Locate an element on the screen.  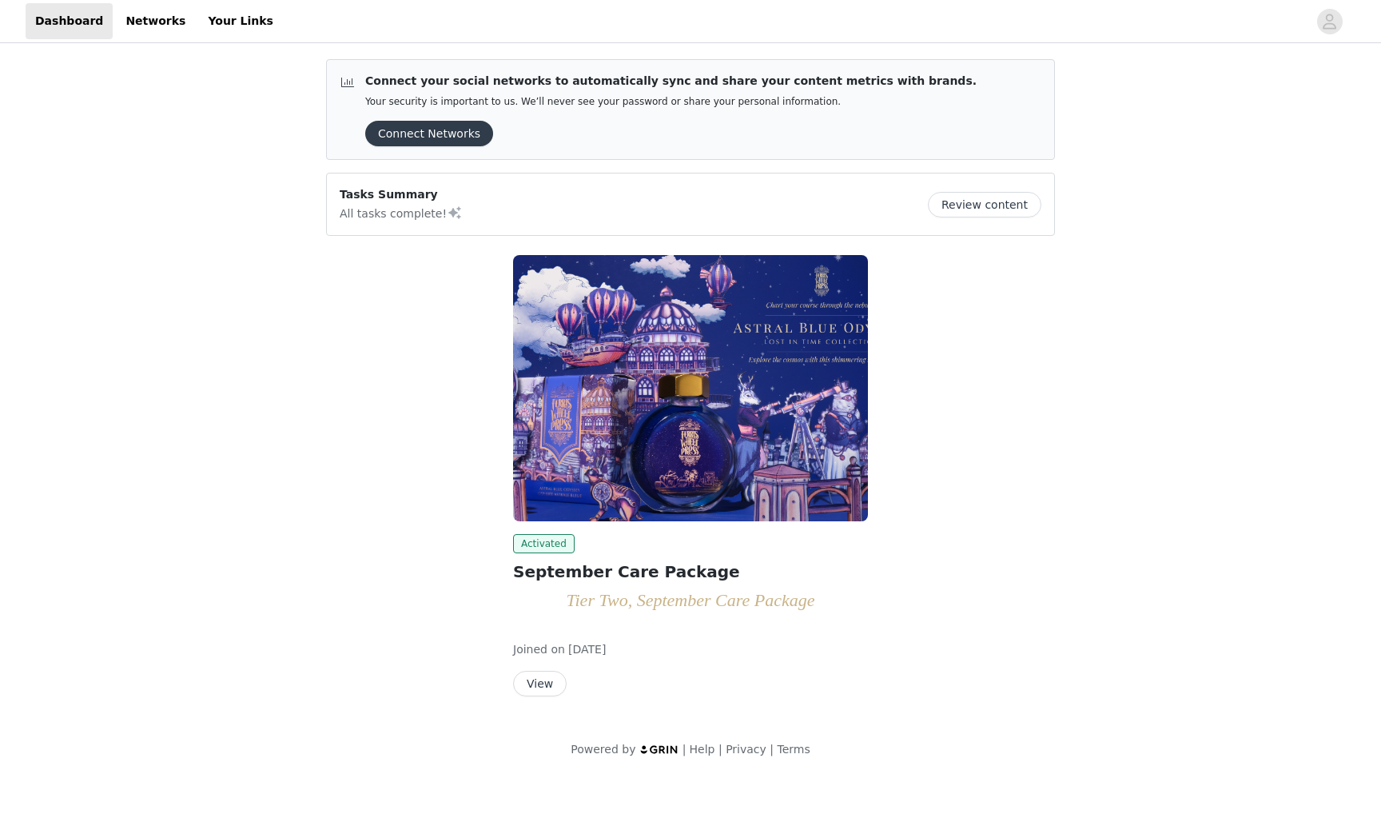
p: Tasks Summary is located at coordinates (401, 194).